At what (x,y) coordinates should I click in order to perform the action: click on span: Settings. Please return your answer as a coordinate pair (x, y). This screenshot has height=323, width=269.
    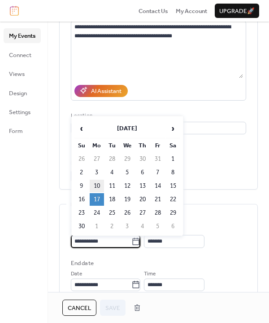
    Looking at the image, I should click on (20, 112).